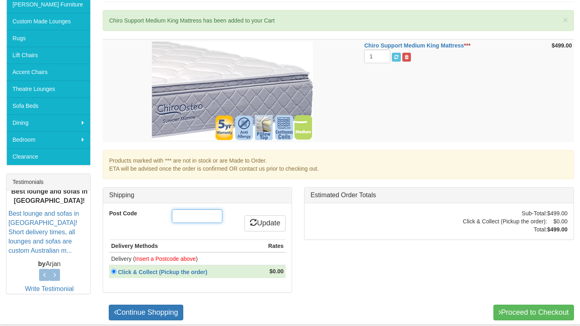 This screenshot has height=326, width=580. Describe the element at coordinates (557, 222) in the screenshot. I see `td: $0.00` at that location.